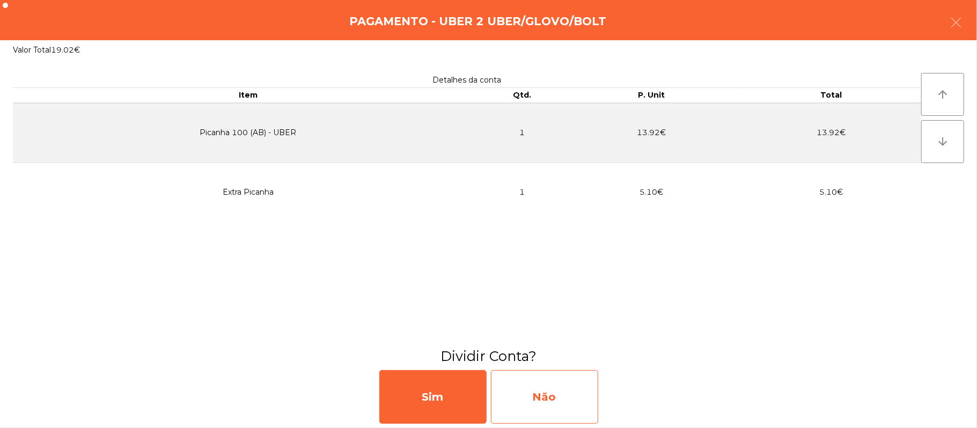 This screenshot has height=428, width=977. I want to click on th: Qtd., so click(522, 95).